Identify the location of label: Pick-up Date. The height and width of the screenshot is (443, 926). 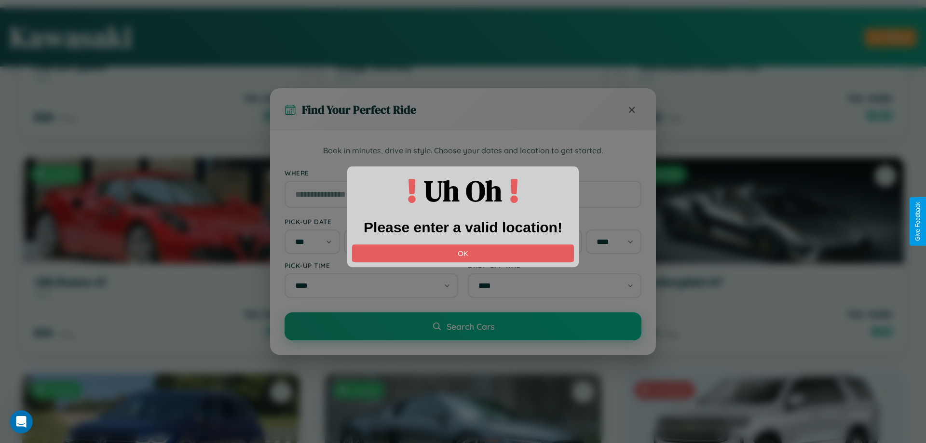
(371, 221).